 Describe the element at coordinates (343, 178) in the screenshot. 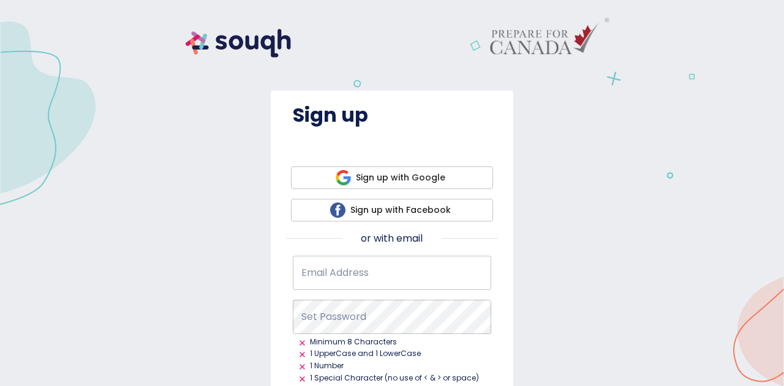

I see `img: google icon` at that location.